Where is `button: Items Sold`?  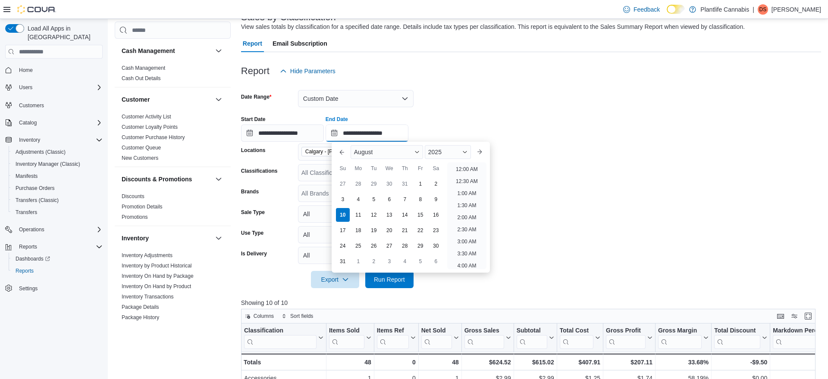
button: Items Sold is located at coordinates (350, 338).